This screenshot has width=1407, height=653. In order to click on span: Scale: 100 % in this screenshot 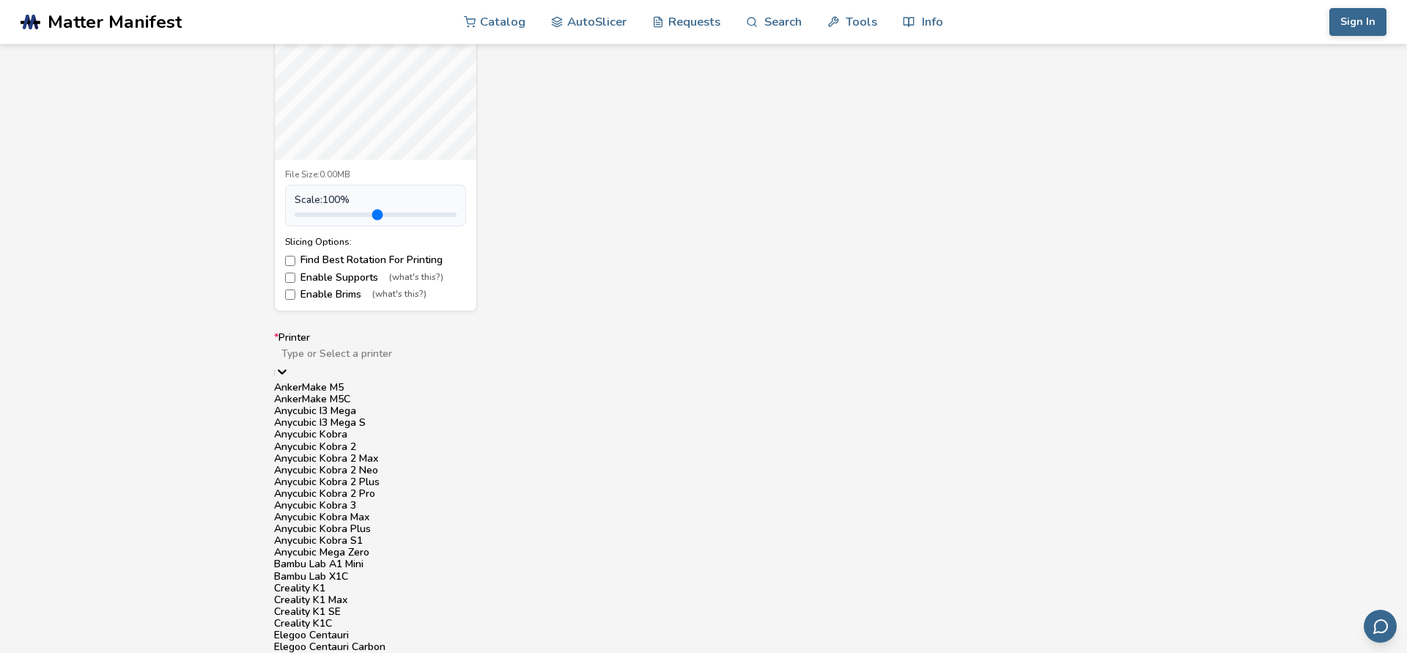, I will do `click(322, 200)`.